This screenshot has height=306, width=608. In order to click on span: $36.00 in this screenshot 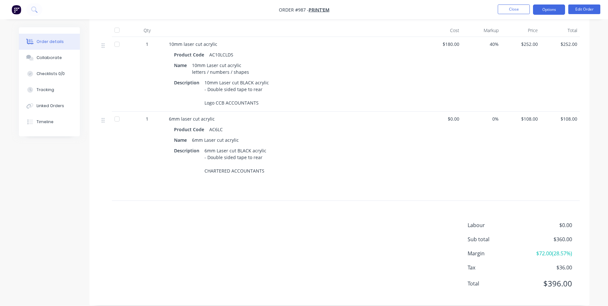, I will do `click(548, 267)`.